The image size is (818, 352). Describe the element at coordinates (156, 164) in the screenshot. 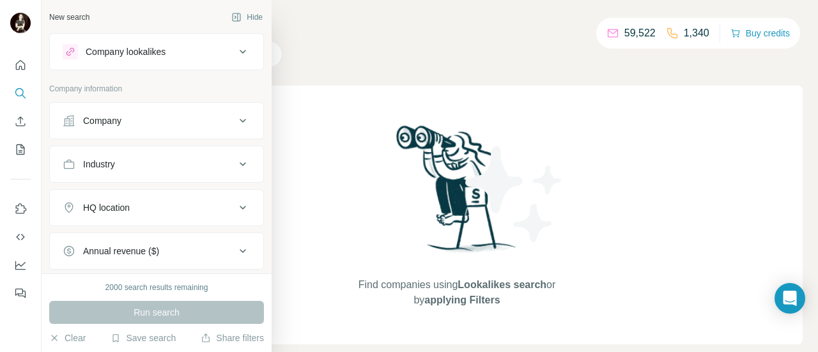

I see `button: Industry` at that location.